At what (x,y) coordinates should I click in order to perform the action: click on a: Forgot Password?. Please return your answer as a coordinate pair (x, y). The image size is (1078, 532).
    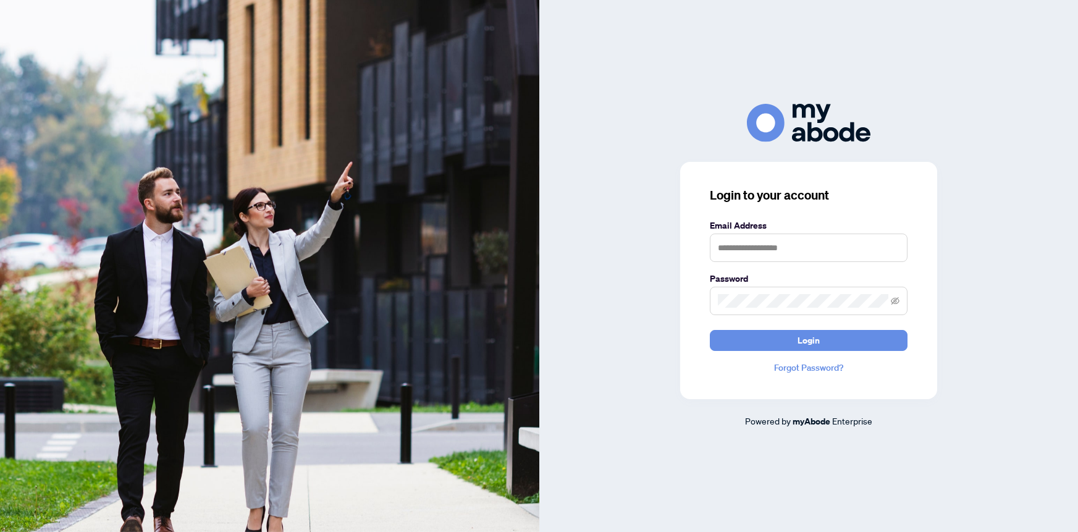
    Looking at the image, I should click on (808, 367).